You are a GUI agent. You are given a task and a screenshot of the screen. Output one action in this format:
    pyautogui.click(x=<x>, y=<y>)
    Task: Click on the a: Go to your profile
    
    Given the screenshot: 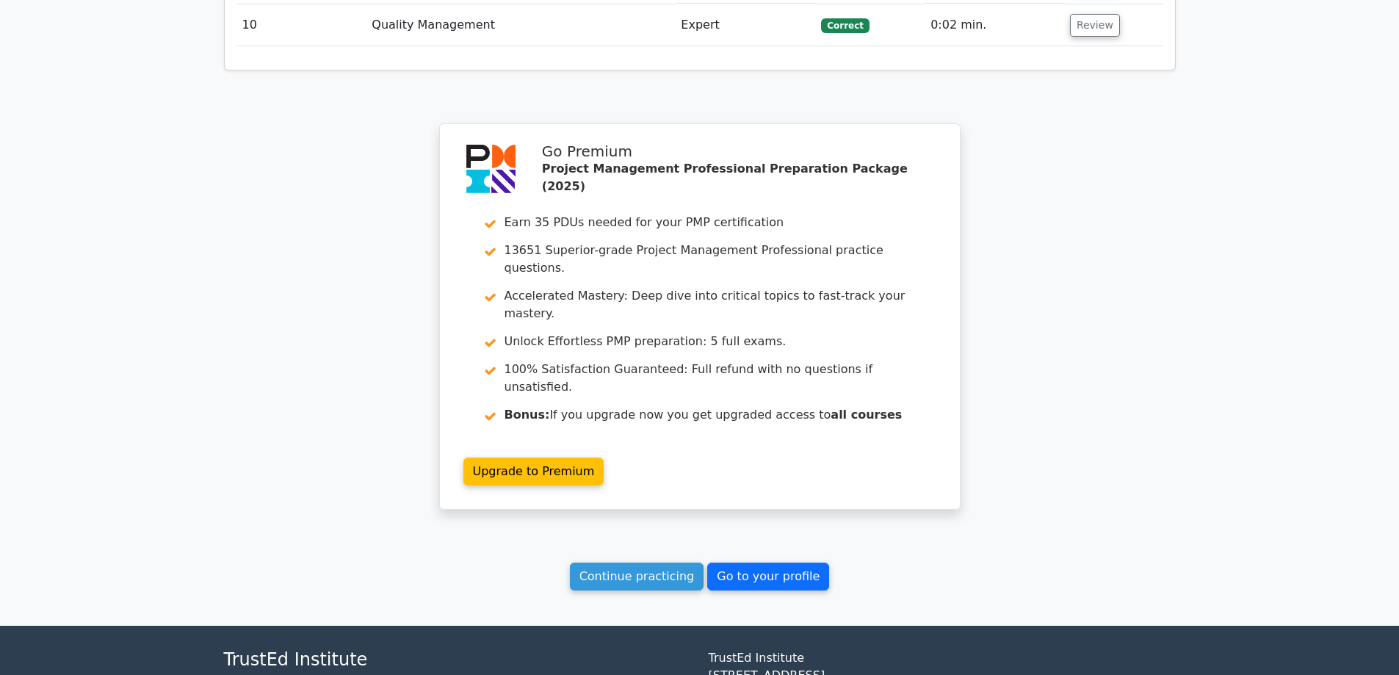 What is the action you would take?
    pyautogui.click(x=768, y=576)
    